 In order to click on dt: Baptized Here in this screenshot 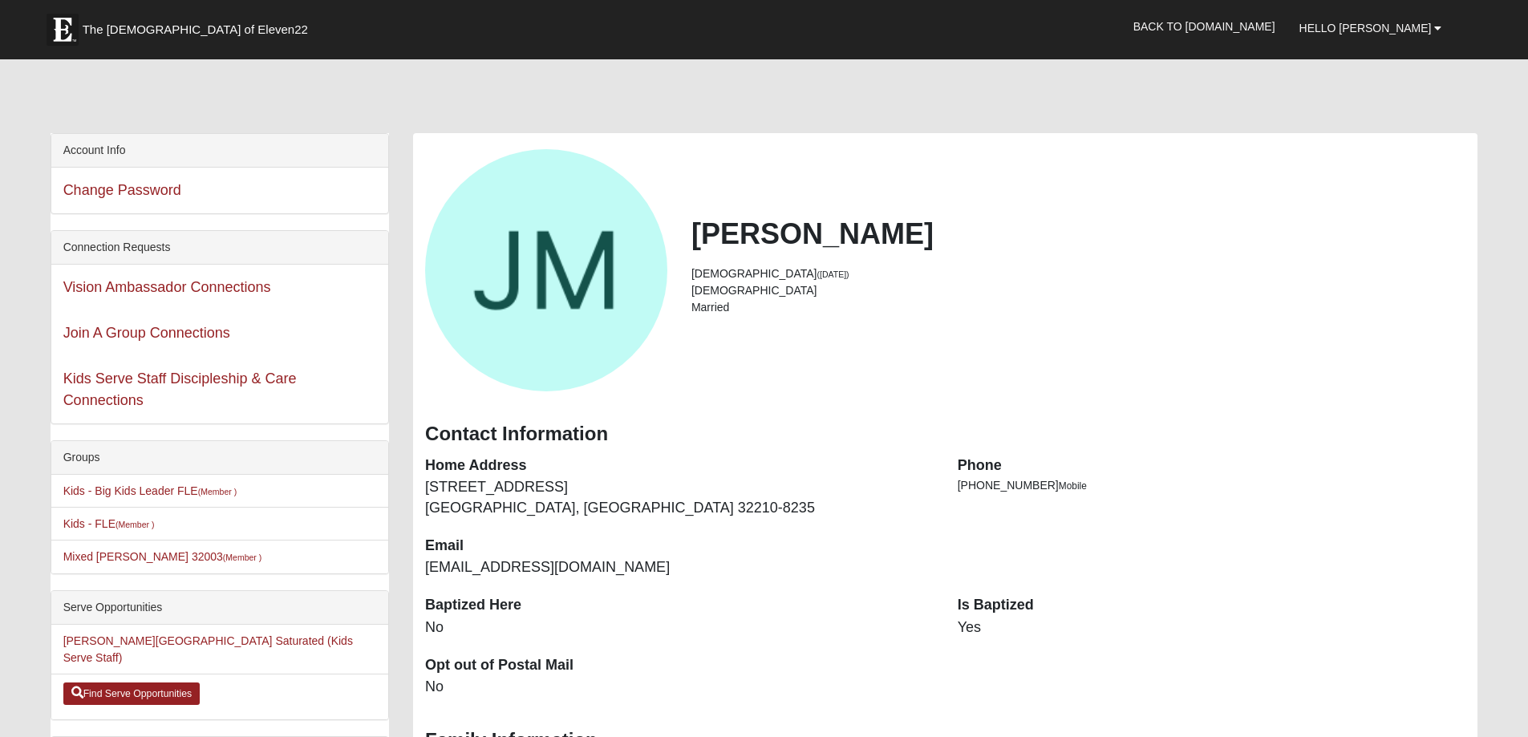, I will do `click(680, 606)`.